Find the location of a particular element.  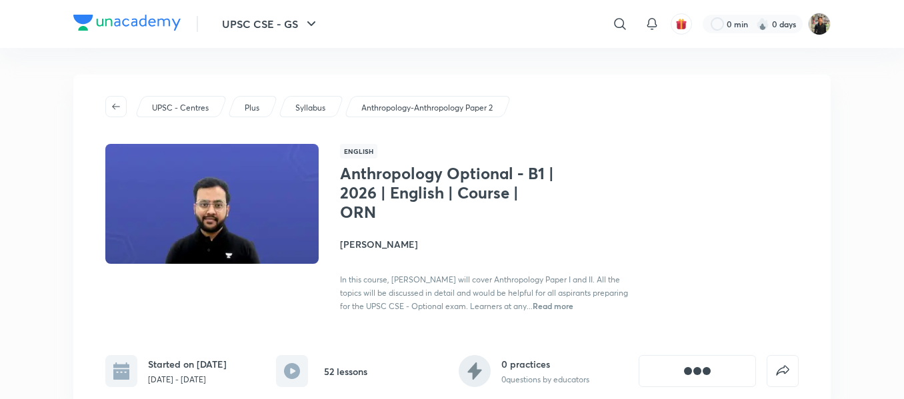

p: Anthropology-Anthropology Paper 2 is located at coordinates (427, 108).